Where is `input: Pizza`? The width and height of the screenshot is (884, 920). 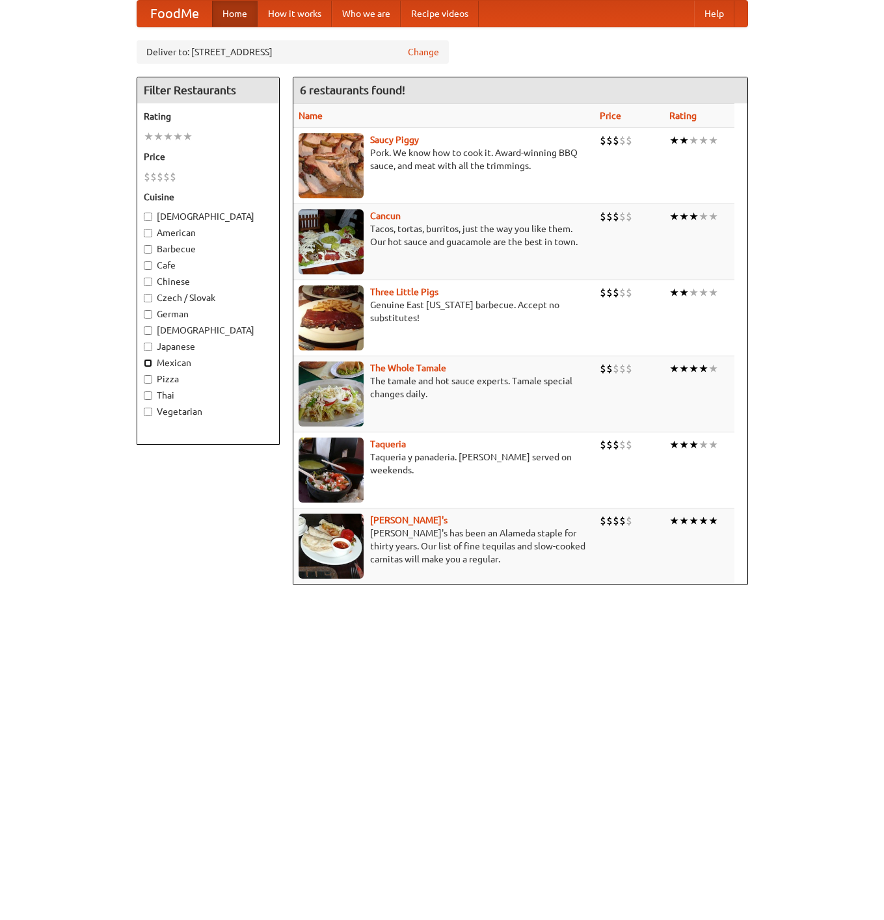 input: Pizza is located at coordinates (148, 379).